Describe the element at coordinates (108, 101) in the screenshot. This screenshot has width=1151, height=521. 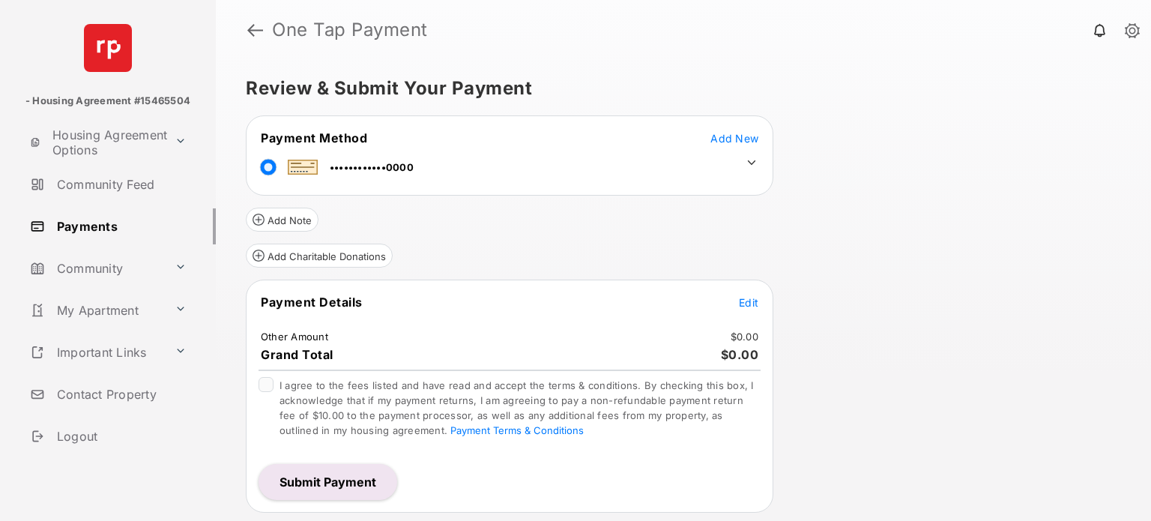
I see `p: - Housing Agreement #15465504` at that location.